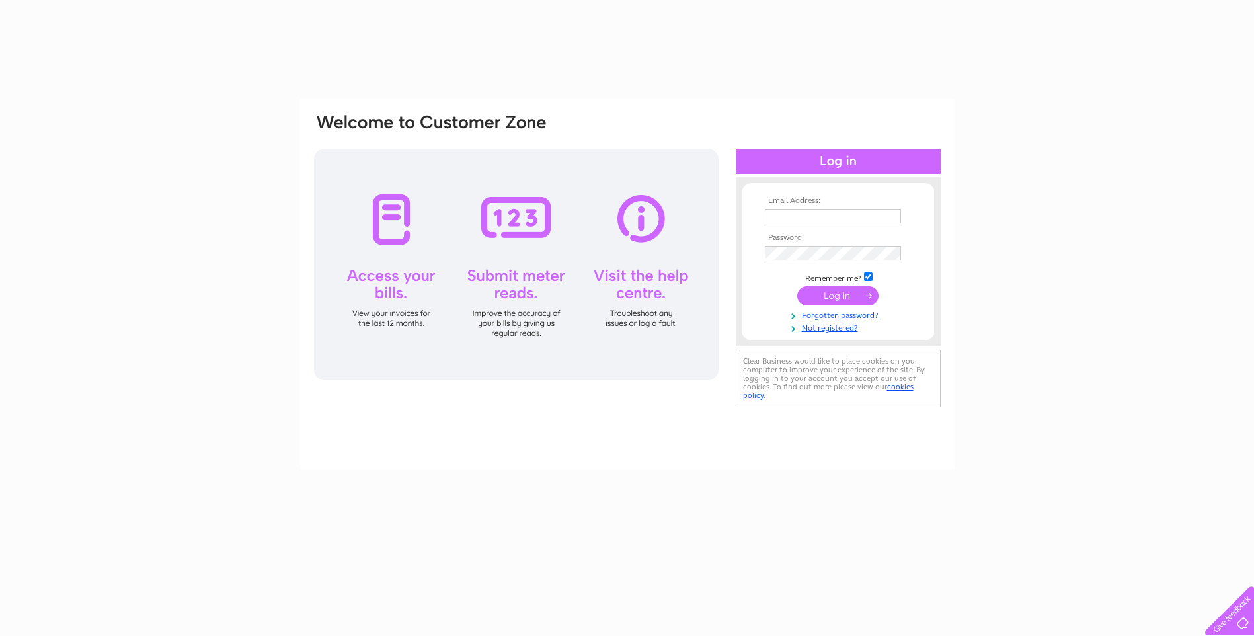  I want to click on a: cookies policy, so click(828, 391).